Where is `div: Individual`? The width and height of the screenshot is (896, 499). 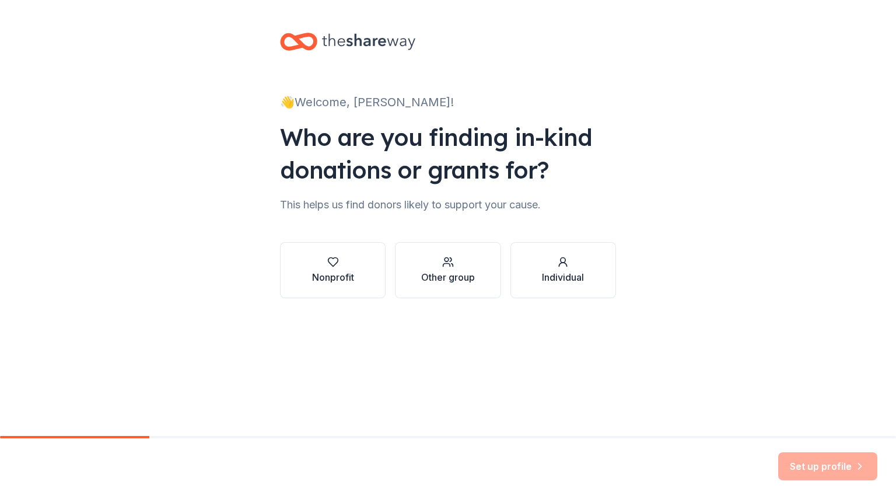
div: Individual is located at coordinates (563, 277).